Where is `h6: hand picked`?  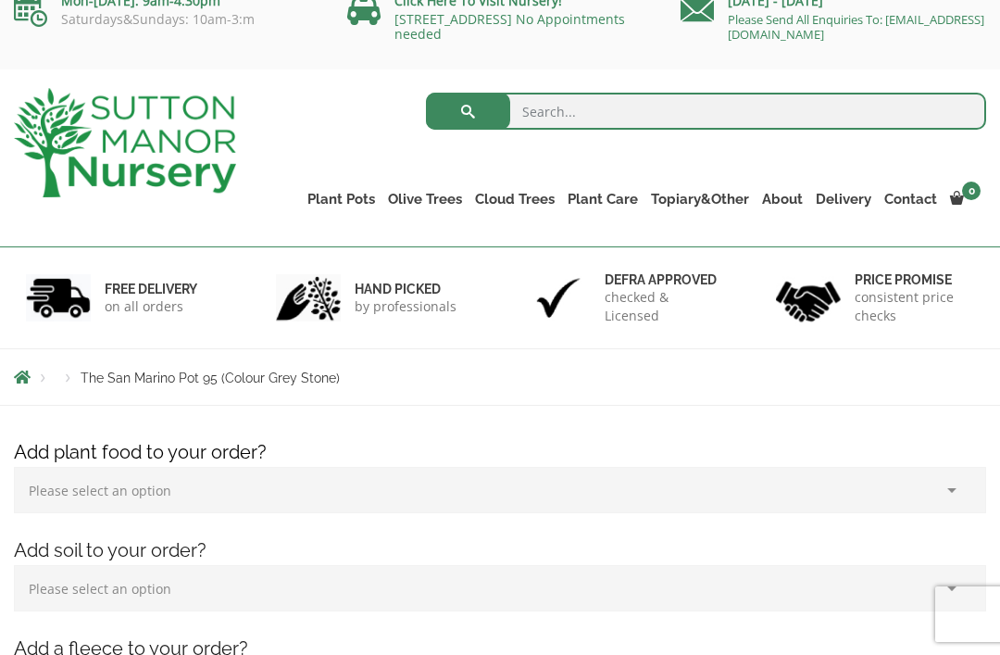 h6: hand picked is located at coordinates (406, 289).